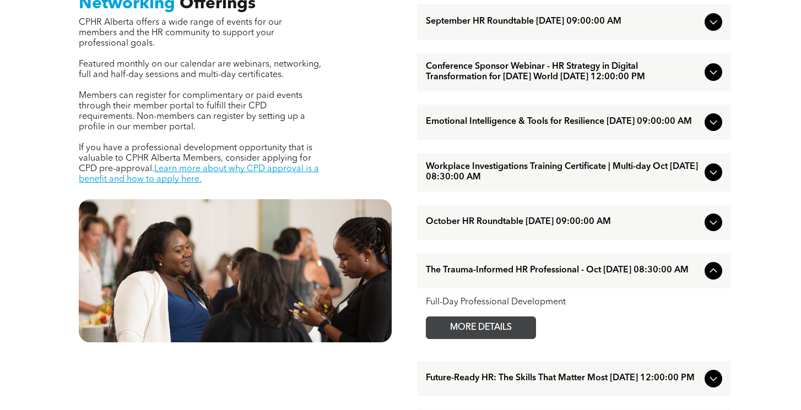  What do you see at coordinates (574, 302) in the screenshot?
I see `div: Full-Day Professional Development` at bounding box center [574, 302].